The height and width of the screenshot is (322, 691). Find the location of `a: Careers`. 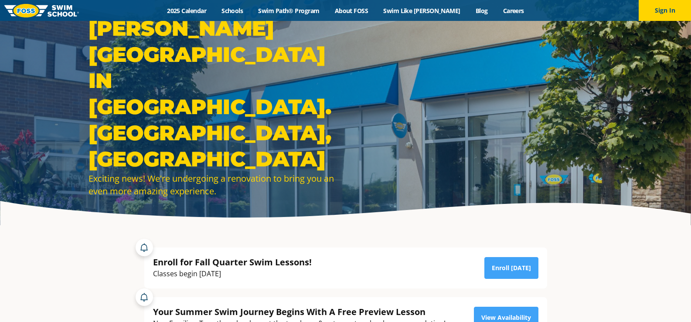

a: Careers is located at coordinates (513, 10).